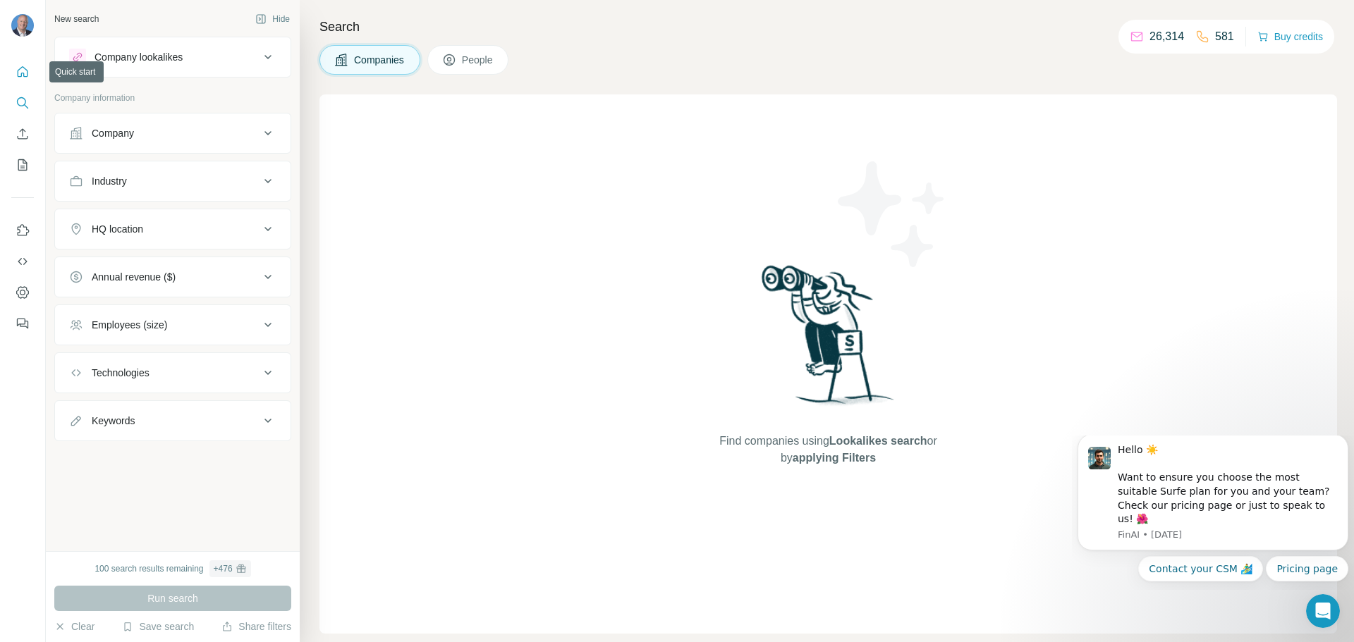 The width and height of the screenshot is (1354, 642). Describe the element at coordinates (113, 421) in the screenshot. I see `div: Keywords` at that location.